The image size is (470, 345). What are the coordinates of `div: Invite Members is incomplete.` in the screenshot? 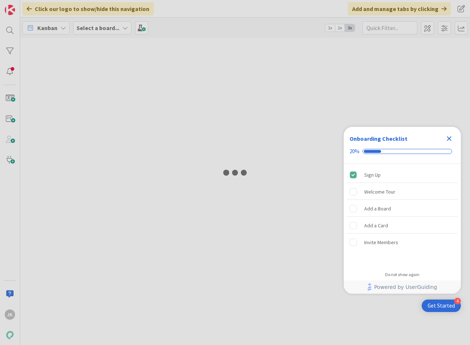 It's located at (403, 242).